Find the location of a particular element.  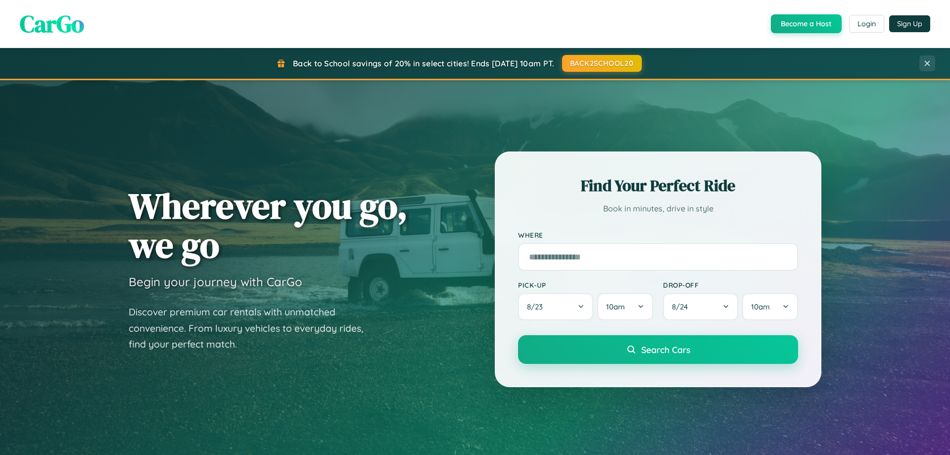

span: 8 / 23 is located at coordinates (537, 306).